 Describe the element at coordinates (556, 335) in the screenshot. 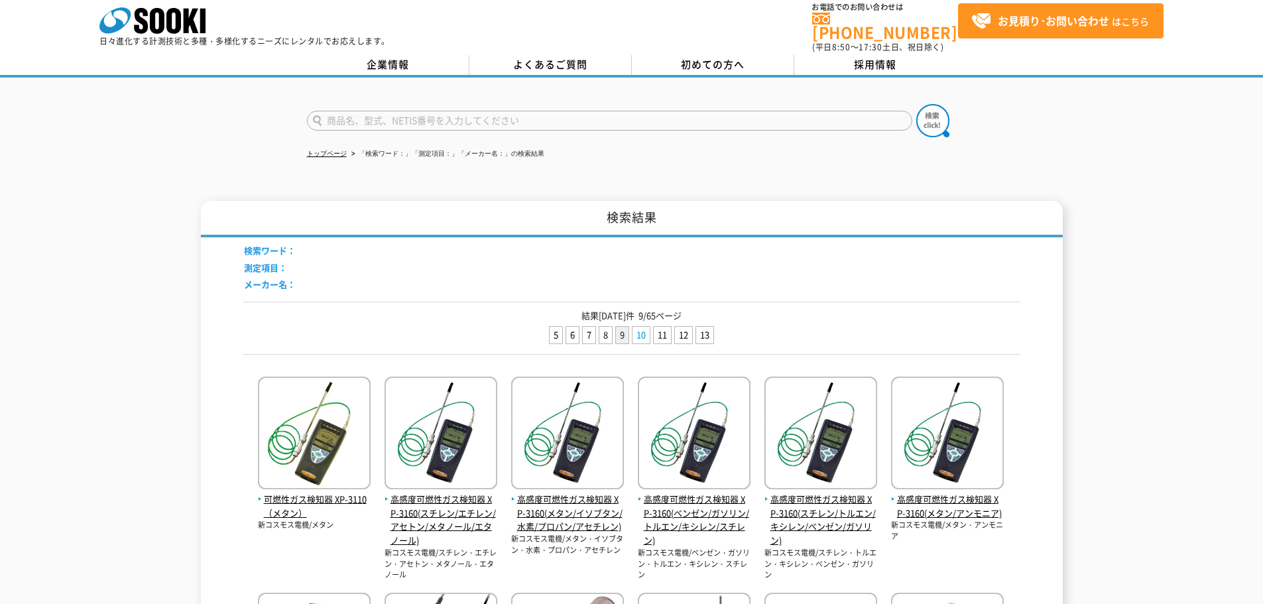

I see `a: 5` at that location.